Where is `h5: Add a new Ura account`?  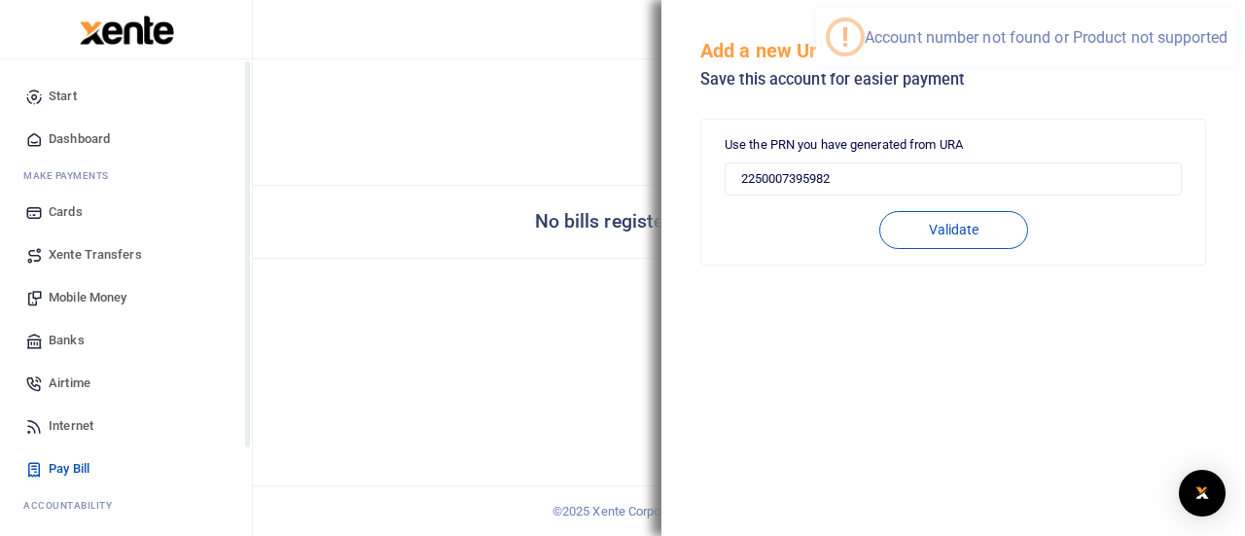 h5: Add a new Ura account is located at coordinates (958, 51).